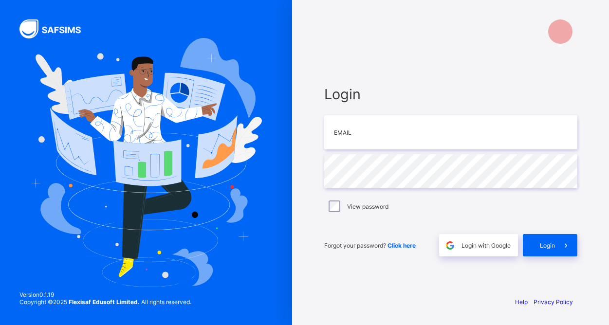 Image resolution: width=609 pixels, height=325 pixels. What do you see at coordinates (105, 302) in the screenshot?
I see `span: Copyright © 2025 All rights reserved.` at bounding box center [105, 302].